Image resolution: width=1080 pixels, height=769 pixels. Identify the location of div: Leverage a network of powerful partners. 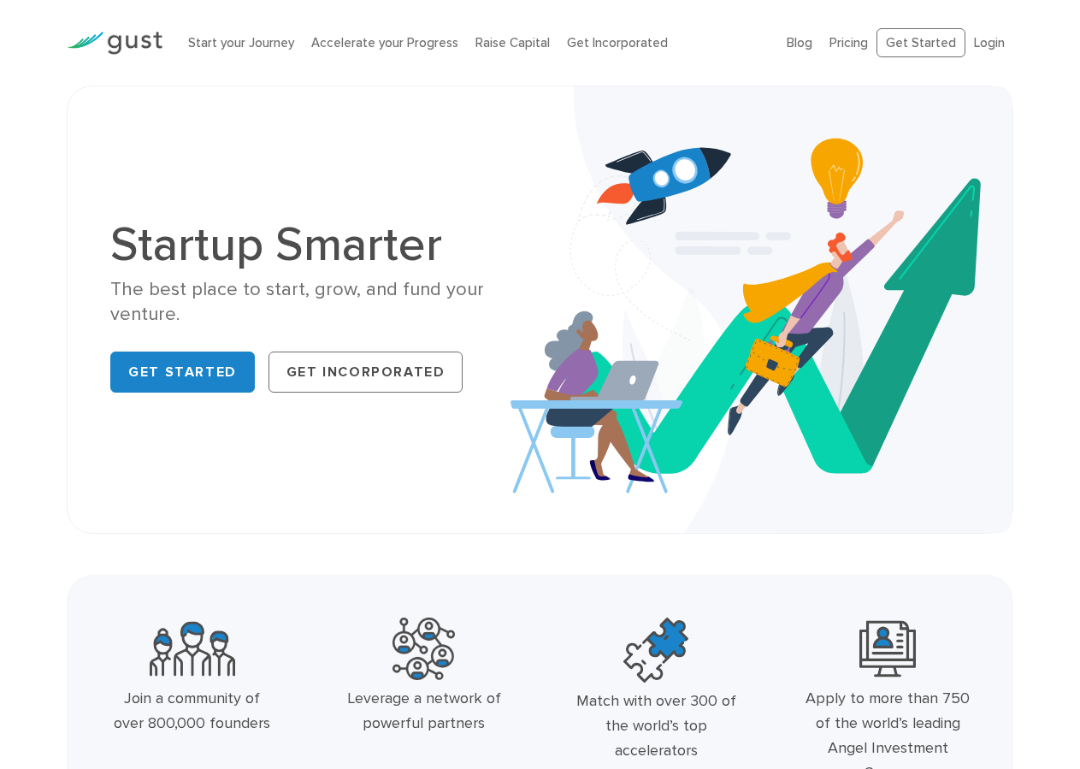
(423, 712).